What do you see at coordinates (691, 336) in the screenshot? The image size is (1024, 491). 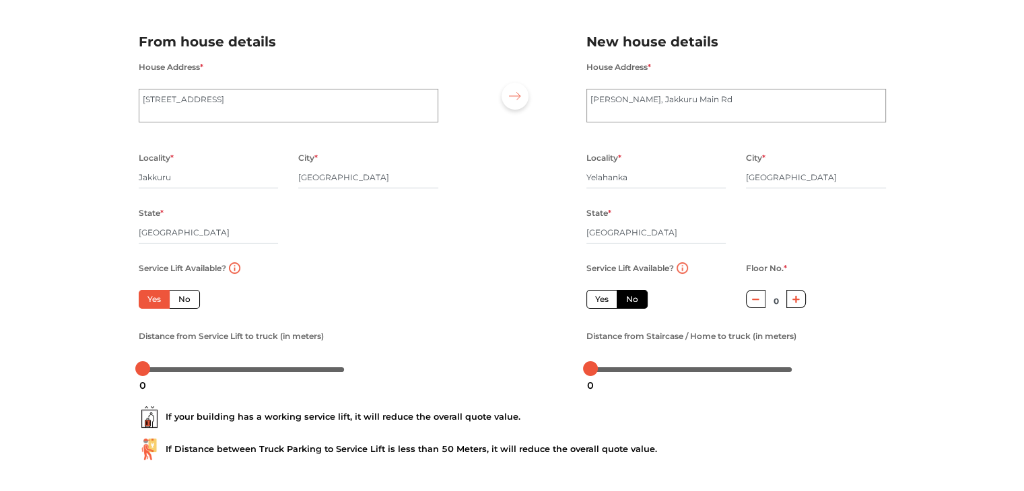 I see `label: Distance from Staircase / Home to truck (in meters)` at bounding box center [691, 336].